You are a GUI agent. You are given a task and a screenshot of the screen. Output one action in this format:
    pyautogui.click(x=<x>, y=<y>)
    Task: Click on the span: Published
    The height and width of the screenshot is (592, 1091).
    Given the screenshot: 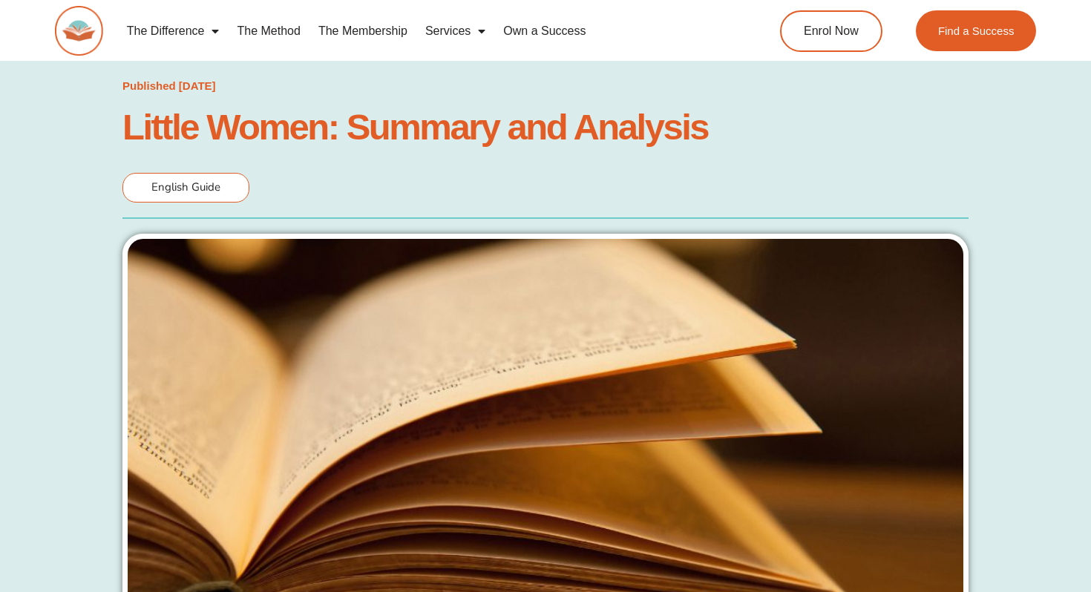 What is the action you would take?
    pyautogui.click(x=149, y=85)
    